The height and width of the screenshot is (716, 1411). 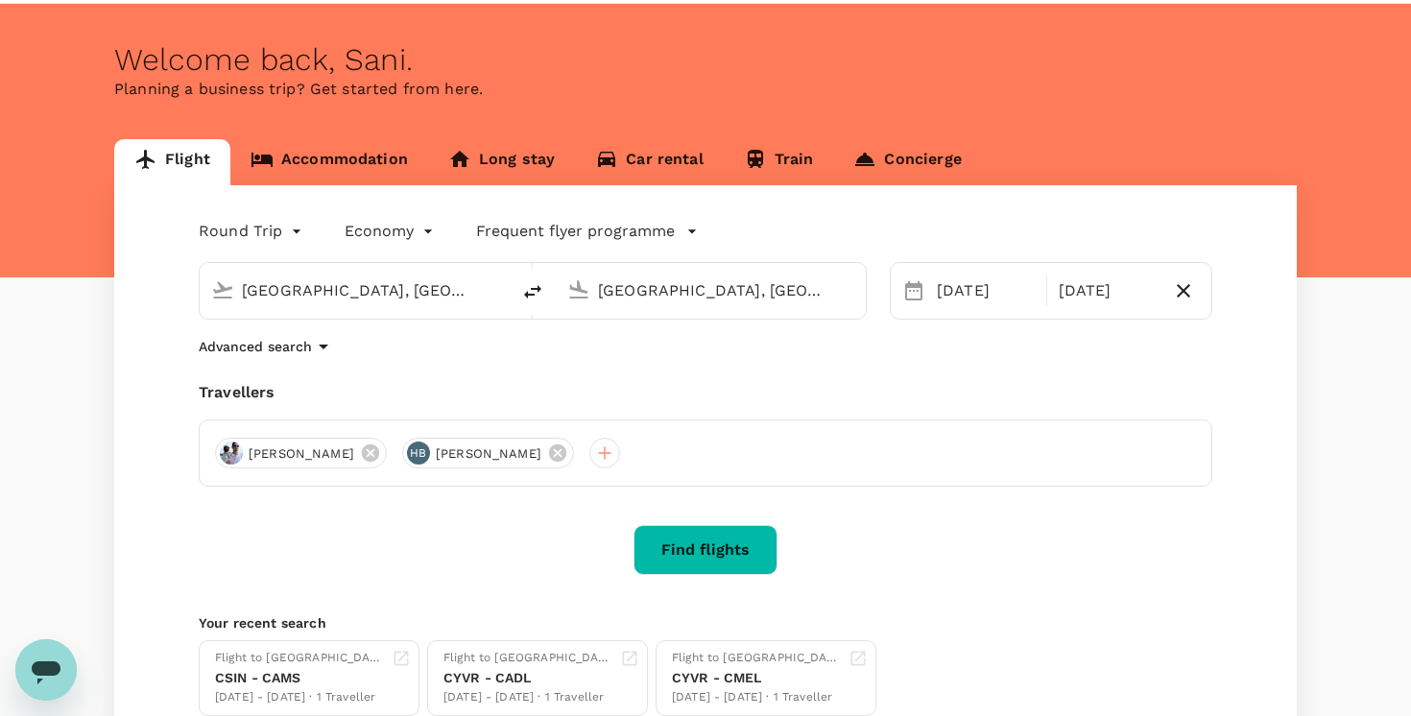 What do you see at coordinates (705, 623) in the screenshot?
I see `p: Your recent search` at bounding box center [705, 623].